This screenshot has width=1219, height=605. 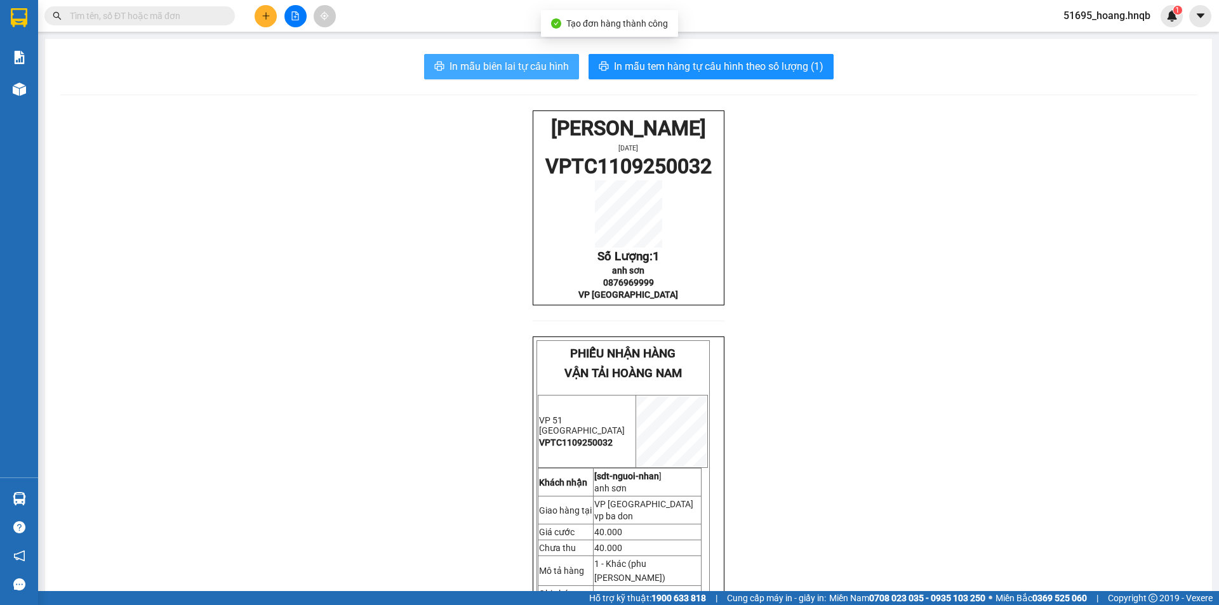 What do you see at coordinates (565, 548) in the screenshot?
I see `td: Chưa thu` at bounding box center [565, 548].